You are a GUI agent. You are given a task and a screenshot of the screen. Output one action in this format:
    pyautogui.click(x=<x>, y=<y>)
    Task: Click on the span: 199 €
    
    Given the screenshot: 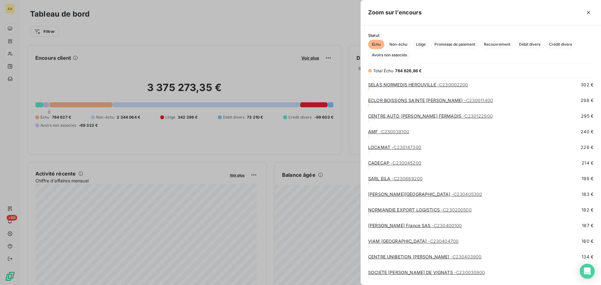 What is the action you would take?
    pyautogui.click(x=587, y=179)
    